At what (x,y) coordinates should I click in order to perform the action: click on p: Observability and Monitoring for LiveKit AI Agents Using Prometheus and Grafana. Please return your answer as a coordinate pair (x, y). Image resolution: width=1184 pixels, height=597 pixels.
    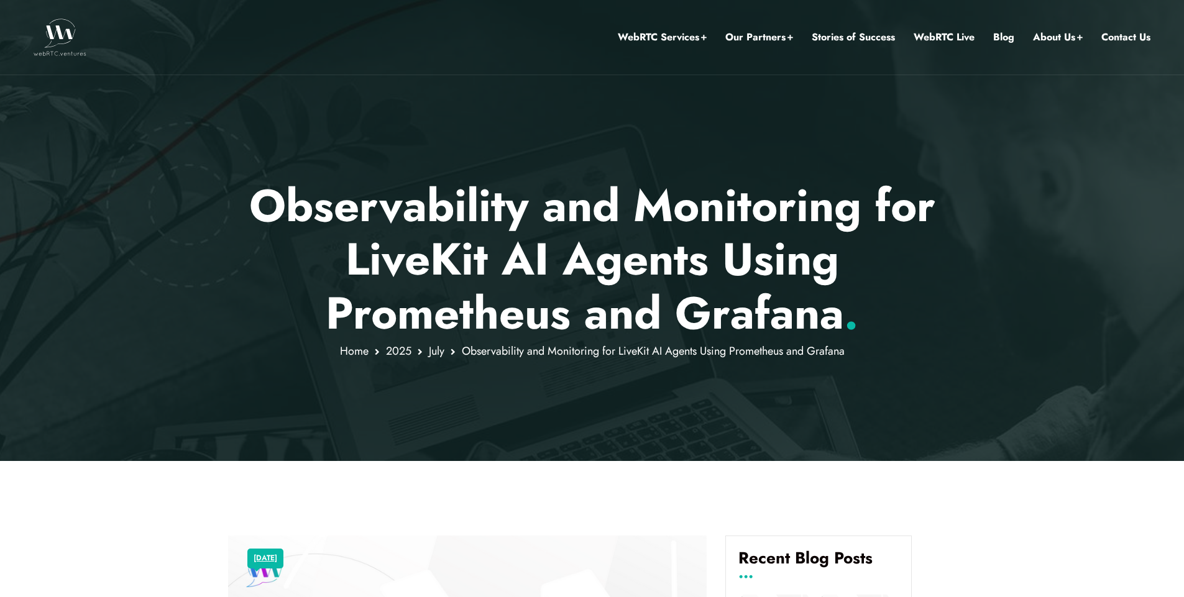
    Looking at the image, I should click on (592, 259).